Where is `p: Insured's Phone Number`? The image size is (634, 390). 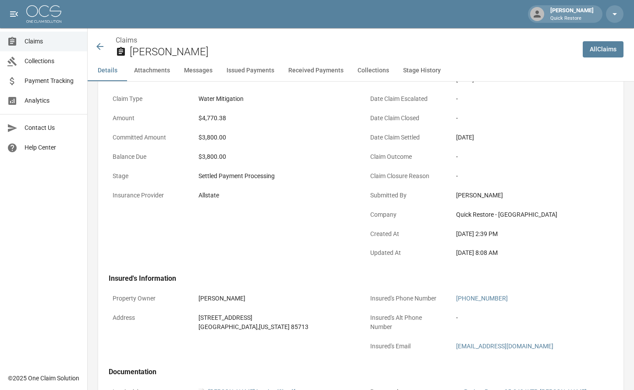
p: Insured's Phone Number is located at coordinates (406, 298).